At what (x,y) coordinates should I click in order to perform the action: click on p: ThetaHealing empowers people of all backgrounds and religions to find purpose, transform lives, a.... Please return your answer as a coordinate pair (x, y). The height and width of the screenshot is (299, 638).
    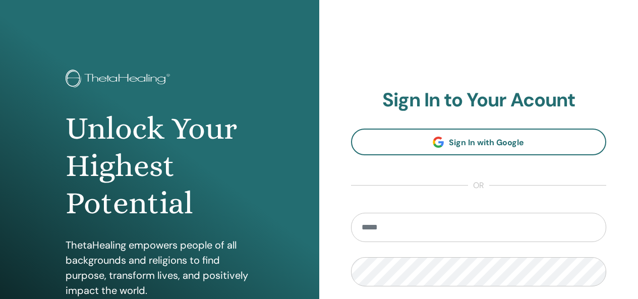
    Looking at the image, I should click on (159, 268).